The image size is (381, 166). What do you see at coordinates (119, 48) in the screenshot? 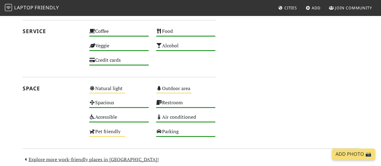
I see `div: Veggie` at bounding box center [119, 48].